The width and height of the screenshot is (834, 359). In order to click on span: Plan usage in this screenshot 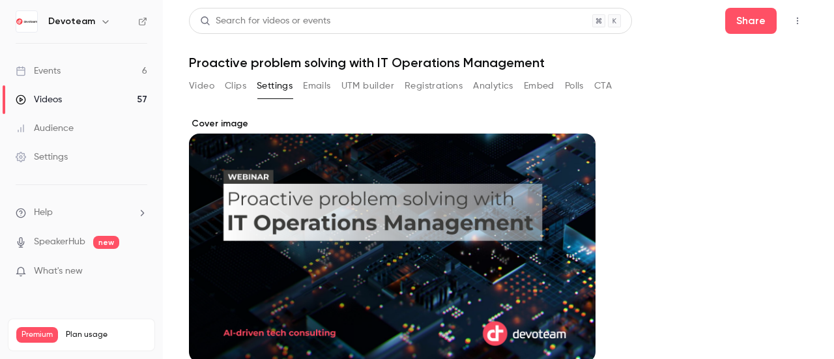, I will do `click(106, 335)`.